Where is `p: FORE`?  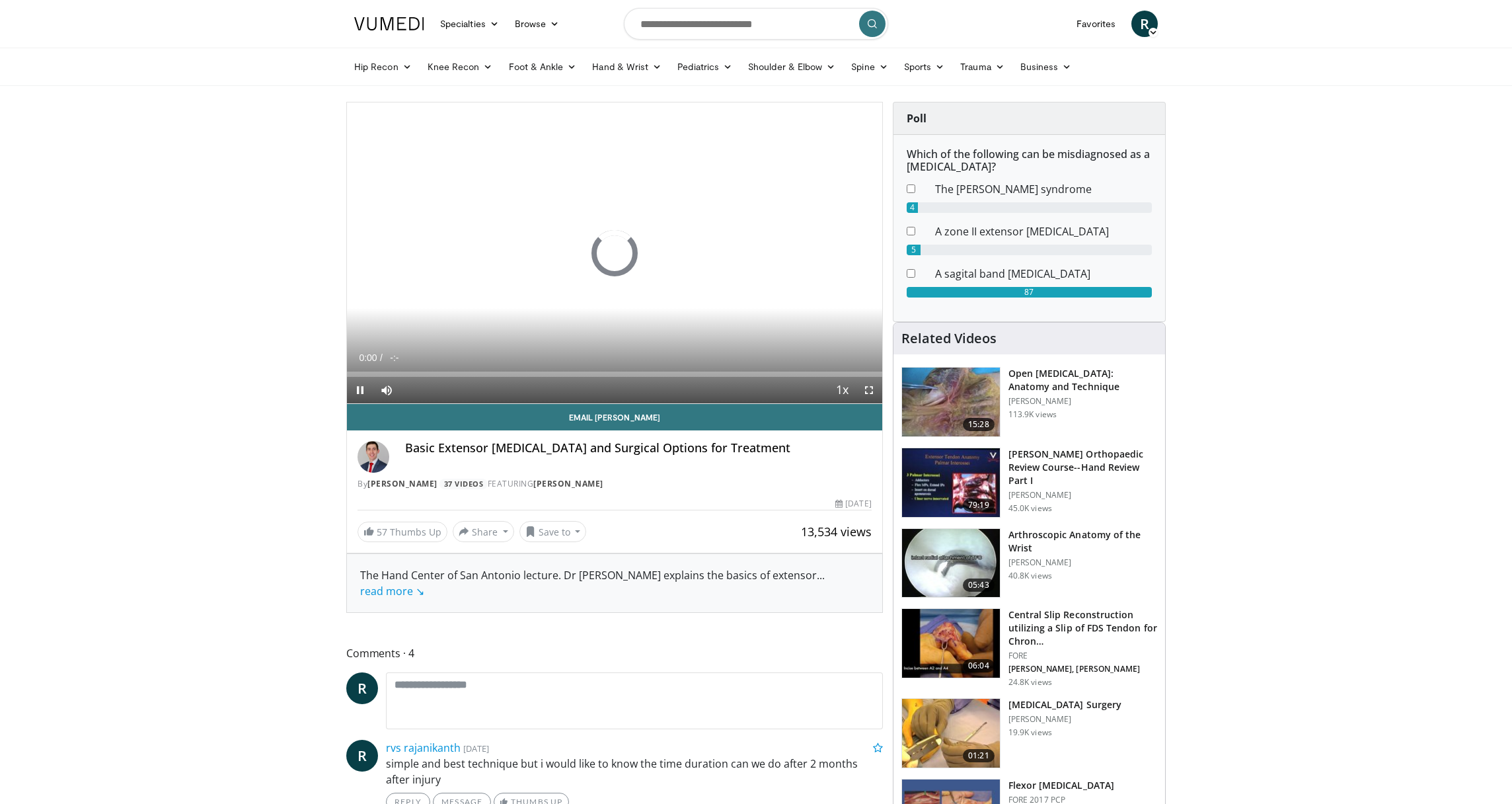 p: FORE is located at coordinates (1083, 656).